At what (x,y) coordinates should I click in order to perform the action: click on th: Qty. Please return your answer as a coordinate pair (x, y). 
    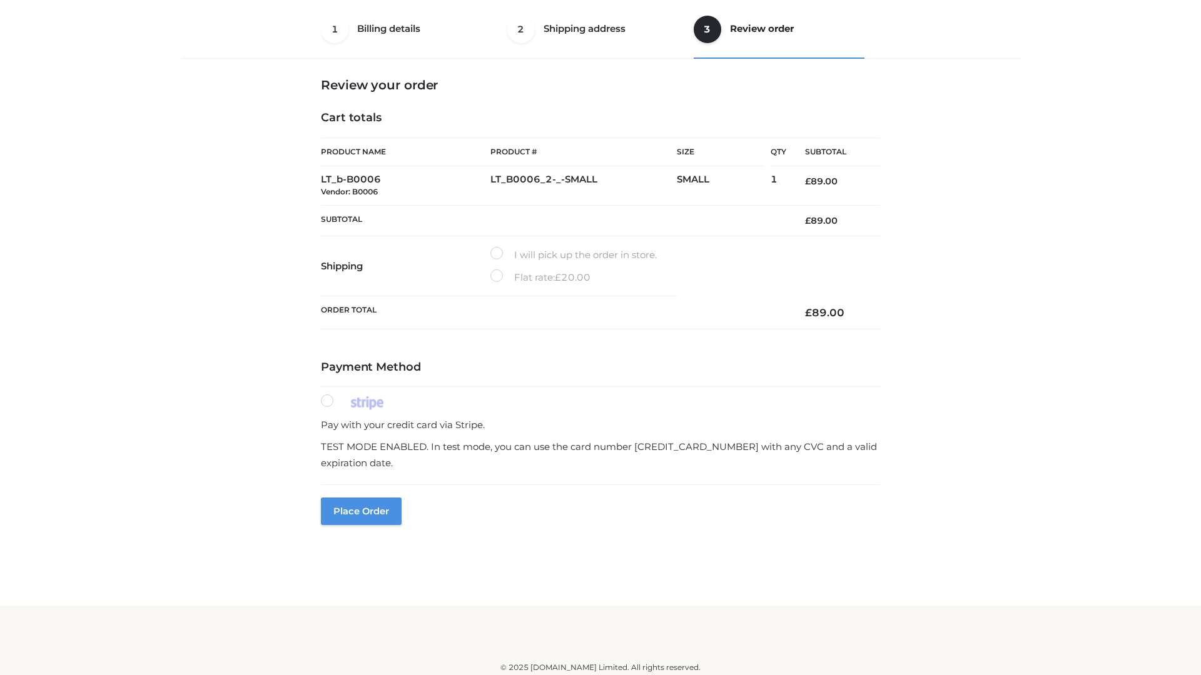
    Looking at the image, I should click on (778, 152).